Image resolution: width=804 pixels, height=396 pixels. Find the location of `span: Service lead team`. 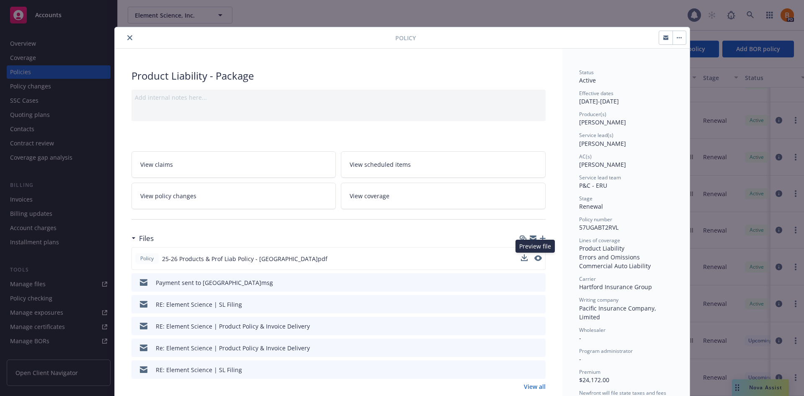

span: Service lead team is located at coordinates (600, 177).